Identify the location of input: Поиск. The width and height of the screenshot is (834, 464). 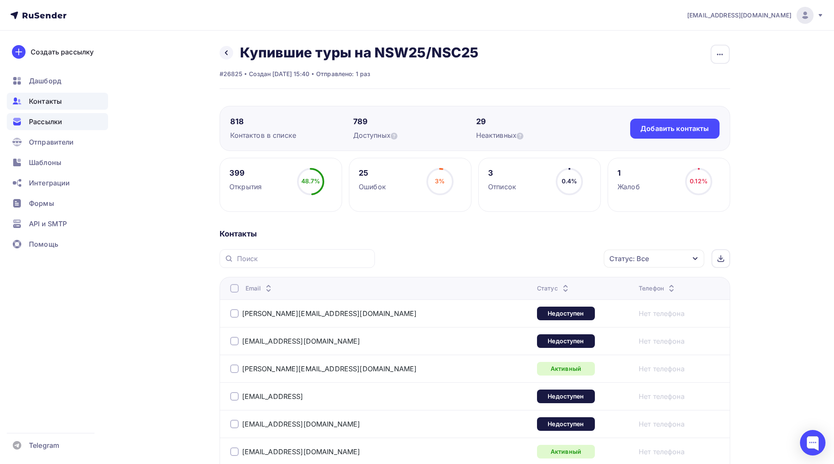
(303, 259).